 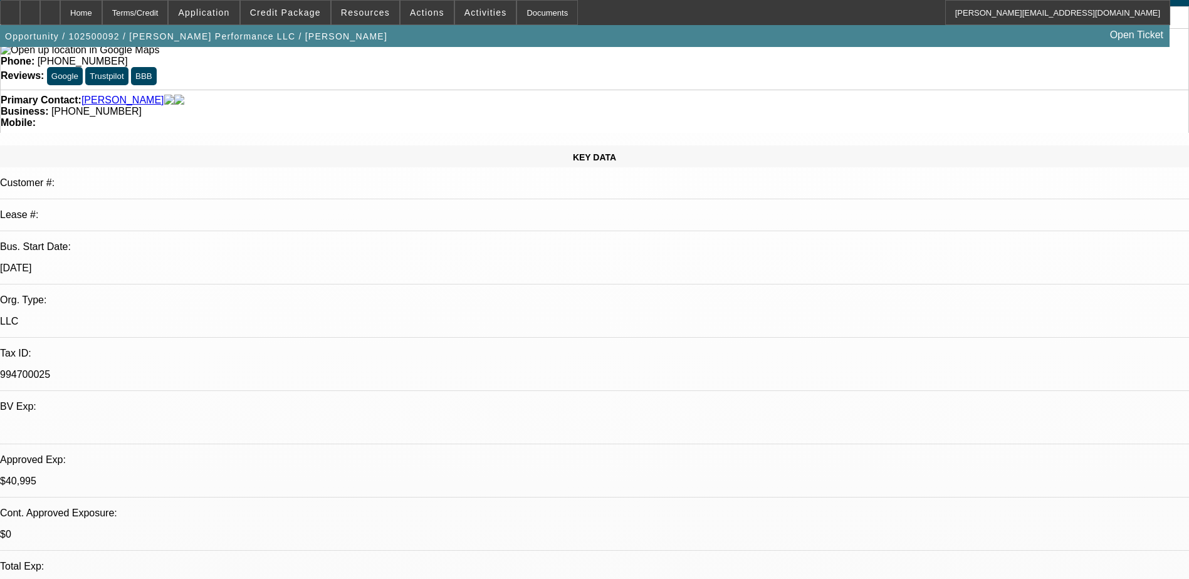 What do you see at coordinates (204, 13) in the screenshot?
I see `span: Application` at bounding box center [204, 13].